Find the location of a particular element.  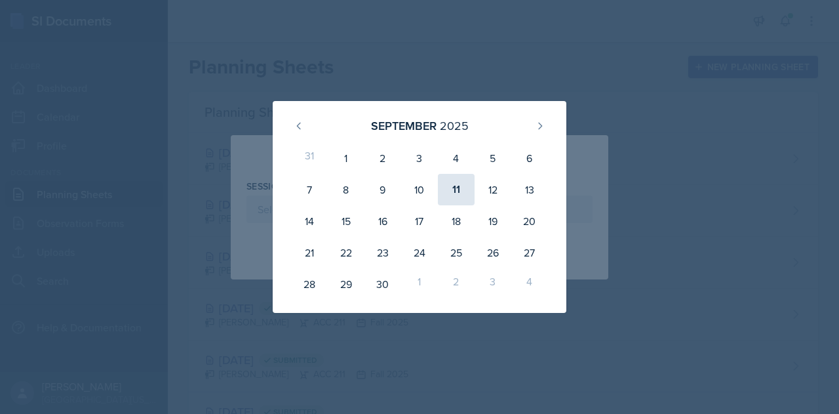

div: 20 is located at coordinates (530, 221).